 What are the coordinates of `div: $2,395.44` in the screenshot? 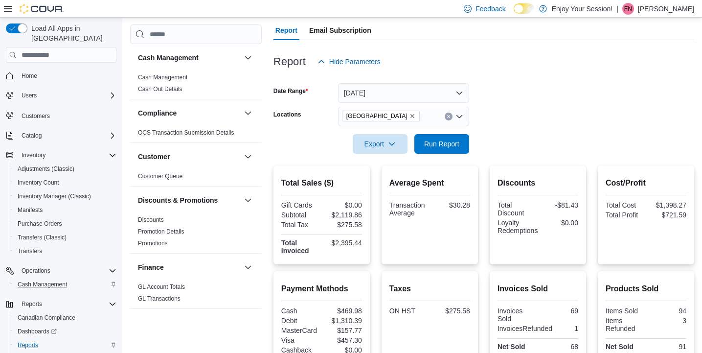 It's located at (342, 243).